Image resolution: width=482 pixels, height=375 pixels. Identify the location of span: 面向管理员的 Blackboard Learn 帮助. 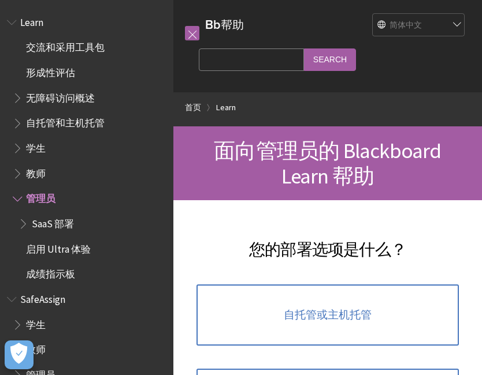
(327, 163).